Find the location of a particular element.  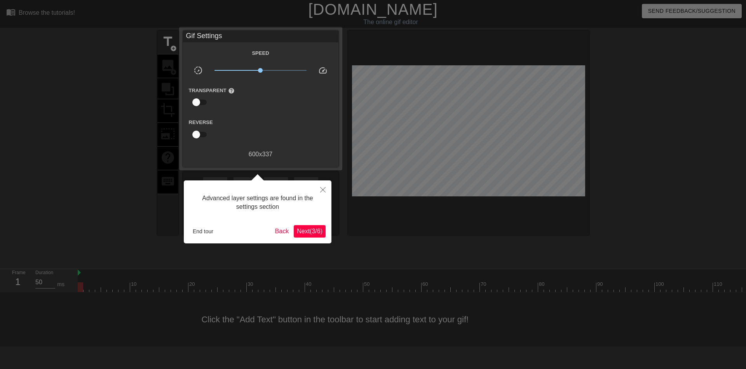

button: Next is located at coordinates (310, 231).